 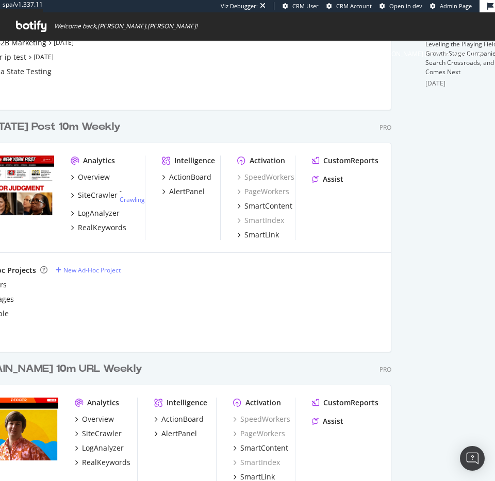 I want to click on span: Admin Page, so click(x=456, y=6).